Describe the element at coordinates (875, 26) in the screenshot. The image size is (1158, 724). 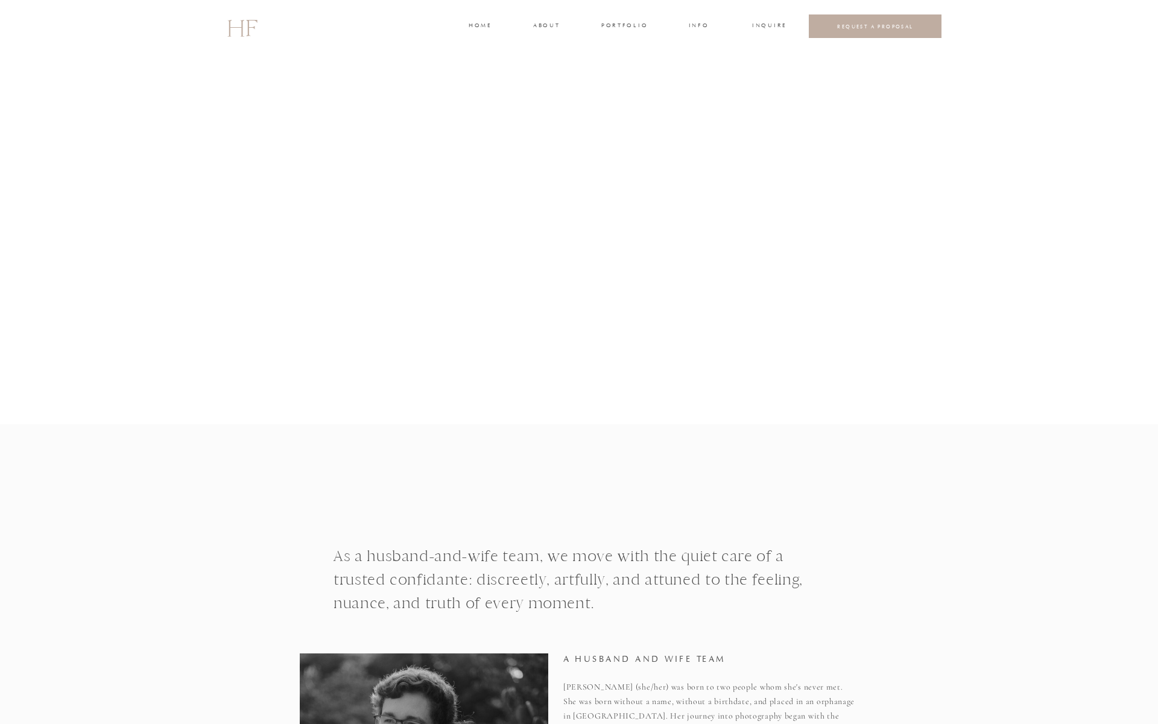
I see `a: REQUEST A PROPOSAL` at that location.